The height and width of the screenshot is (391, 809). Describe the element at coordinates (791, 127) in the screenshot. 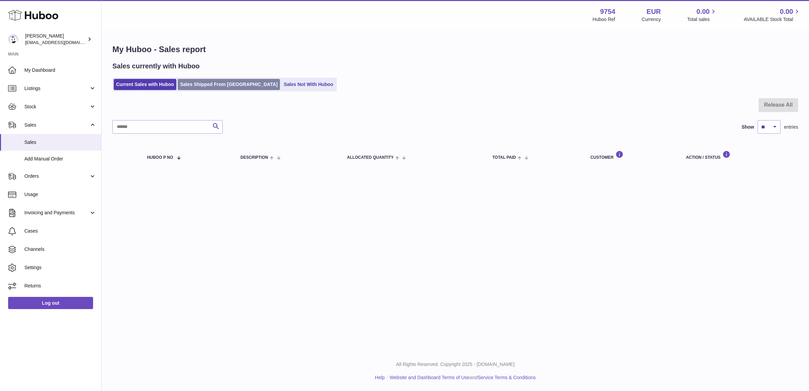

I see `span: entries` at that location.